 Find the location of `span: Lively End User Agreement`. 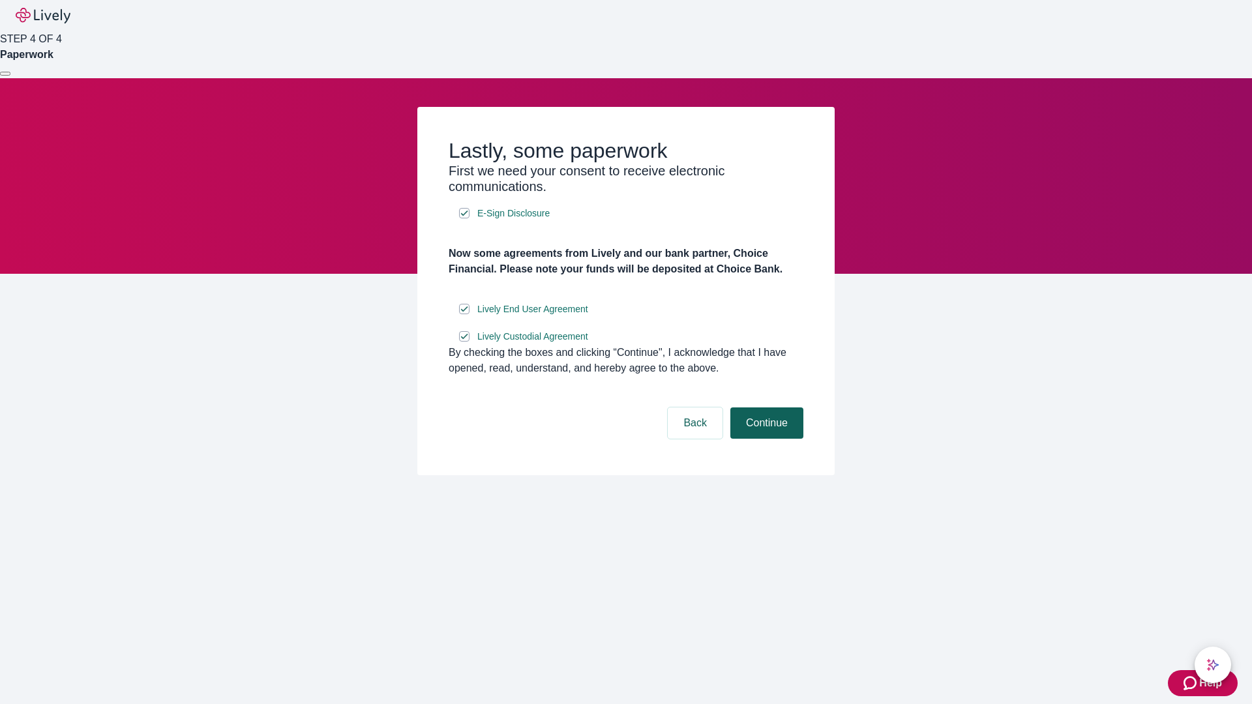

span: Lively End User Agreement is located at coordinates (533, 309).